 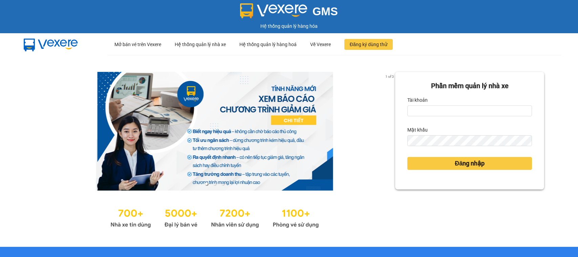 What do you see at coordinates (469, 163) in the screenshot?
I see `button: Đăng nhập` at bounding box center [469, 163].